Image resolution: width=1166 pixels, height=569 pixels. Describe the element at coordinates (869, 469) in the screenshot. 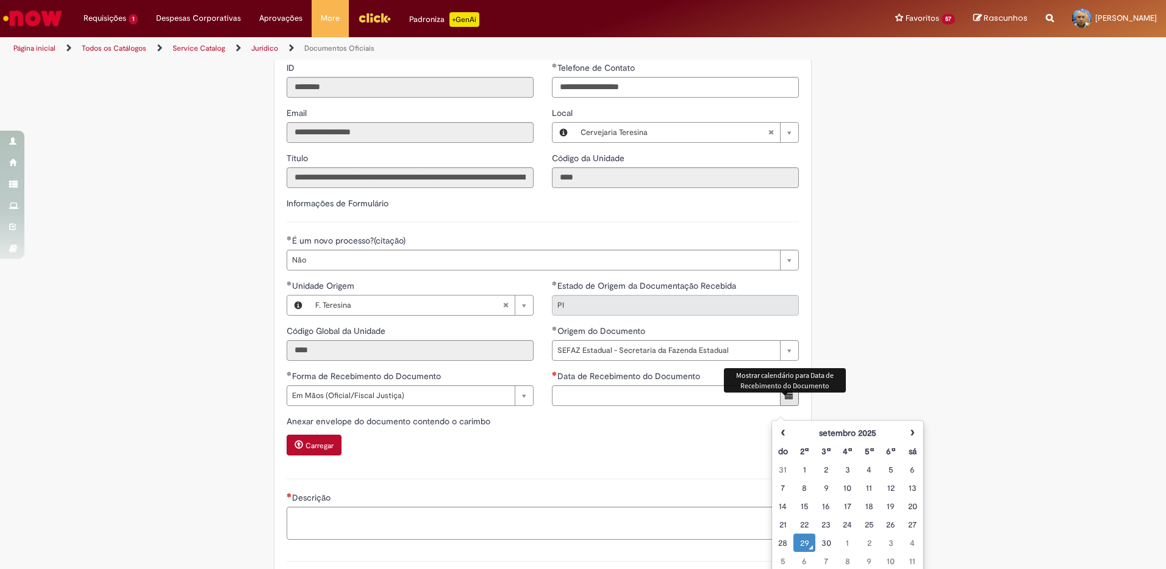

I see `div: 04 September 2025 Thursday` at that location.